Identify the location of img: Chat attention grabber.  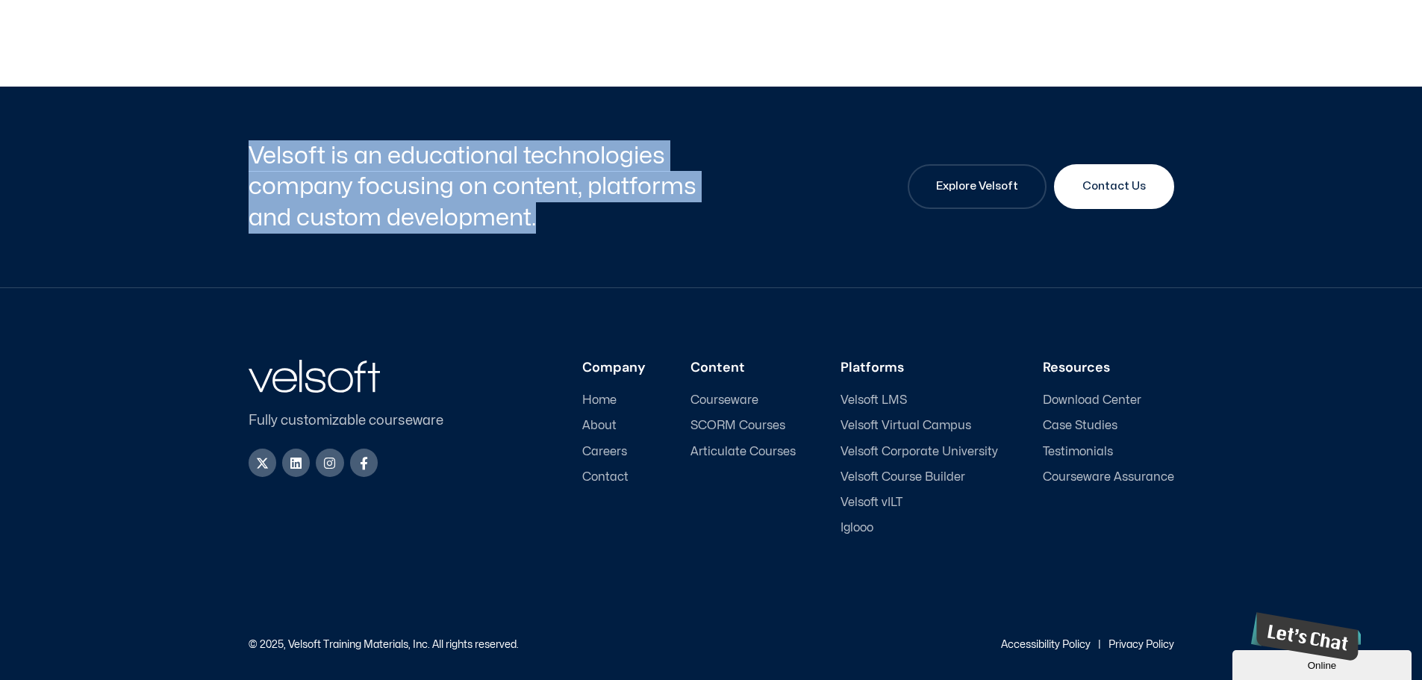
(63, 30).